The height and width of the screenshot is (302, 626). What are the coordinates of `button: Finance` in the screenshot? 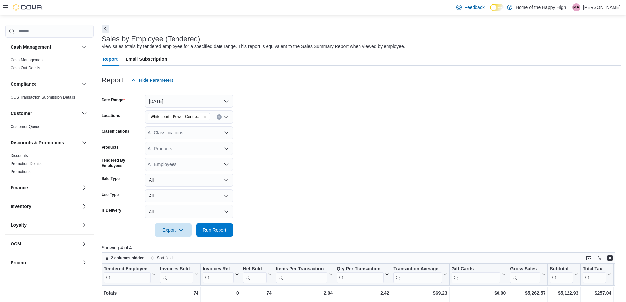 It's located at (84, 188).